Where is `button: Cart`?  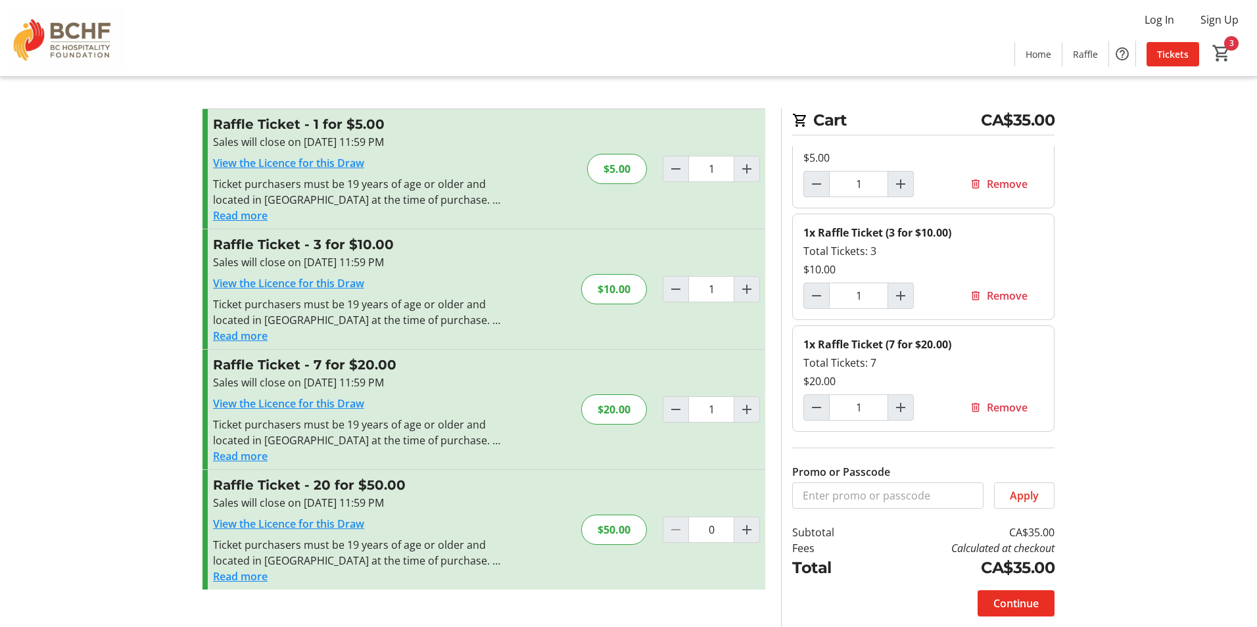
button: Cart is located at coordinates (1221, 53).